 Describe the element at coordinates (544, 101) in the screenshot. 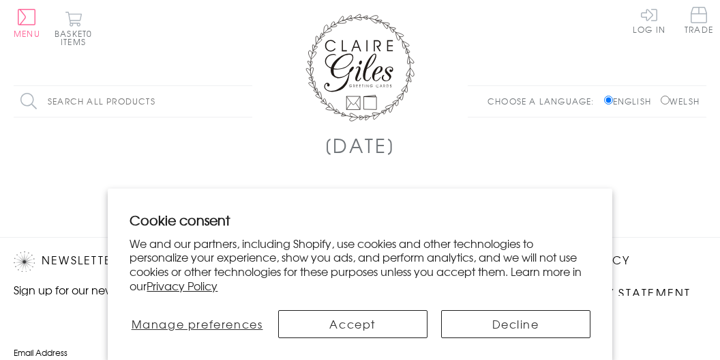

I see `p: Choose a language:` at that location.